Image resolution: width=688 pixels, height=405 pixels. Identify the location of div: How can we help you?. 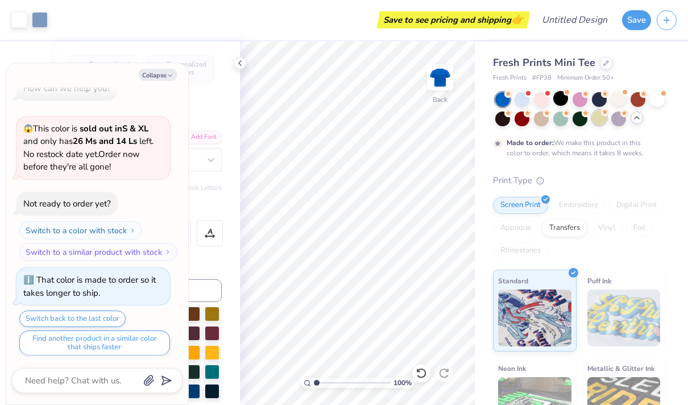
(67, 88).